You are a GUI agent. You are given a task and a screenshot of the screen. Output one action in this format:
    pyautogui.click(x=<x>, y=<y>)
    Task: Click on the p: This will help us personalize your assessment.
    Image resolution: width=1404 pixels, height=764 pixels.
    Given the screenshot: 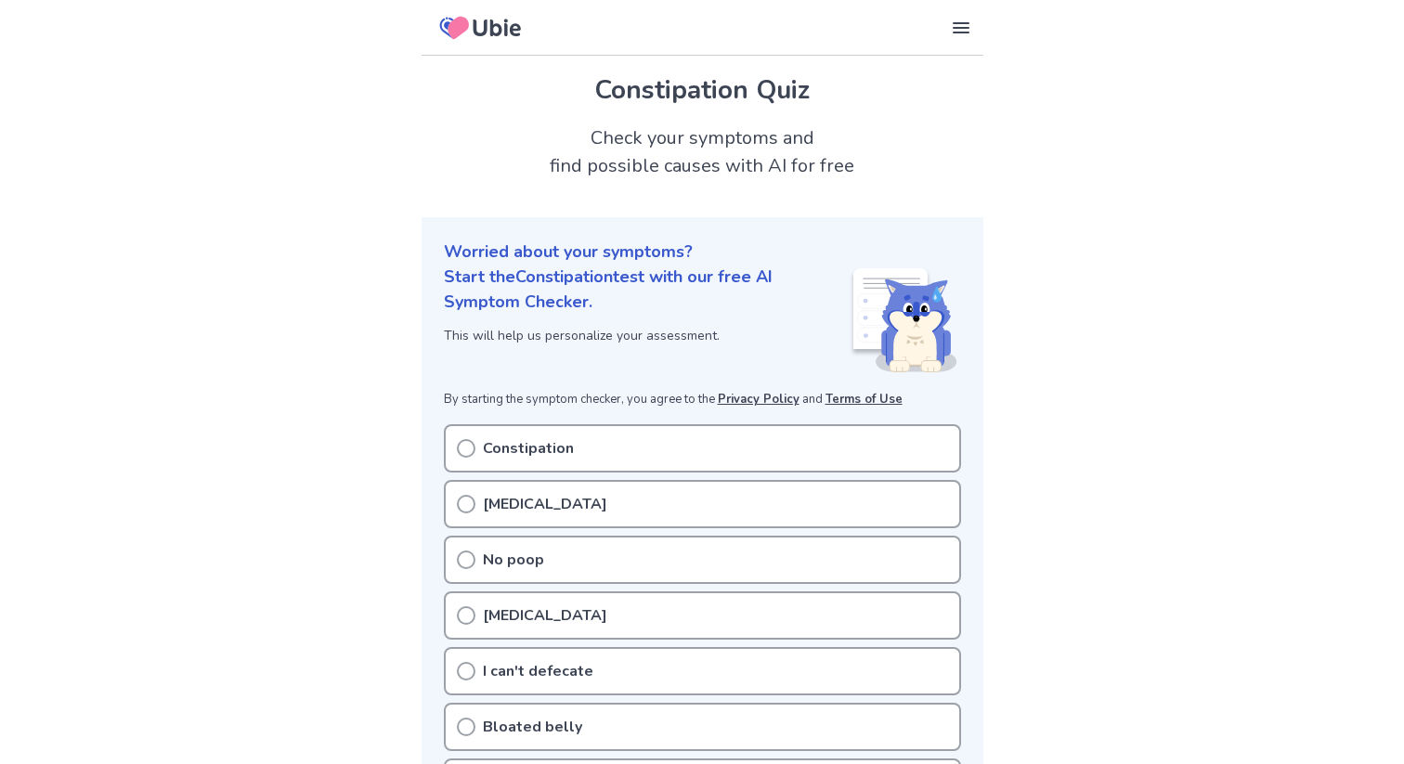 What is the action you would take?
    pyautogui.click(x=646, y=335)
    